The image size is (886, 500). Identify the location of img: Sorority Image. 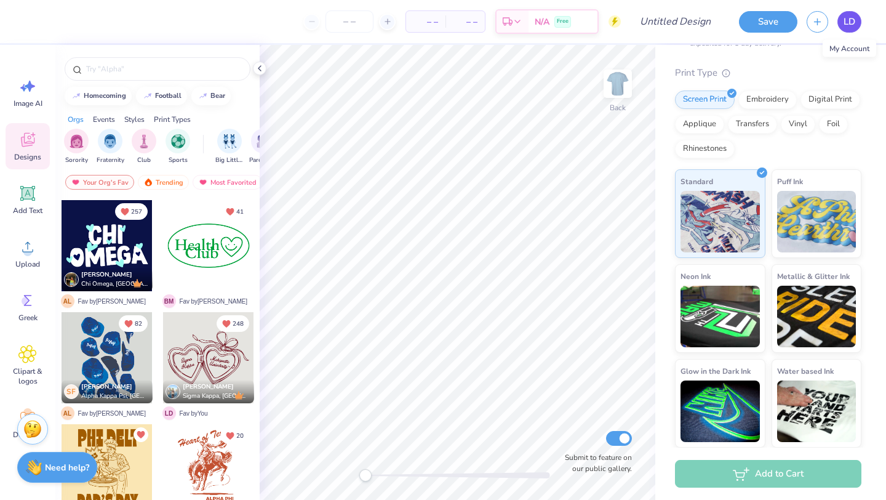
(76, 141).